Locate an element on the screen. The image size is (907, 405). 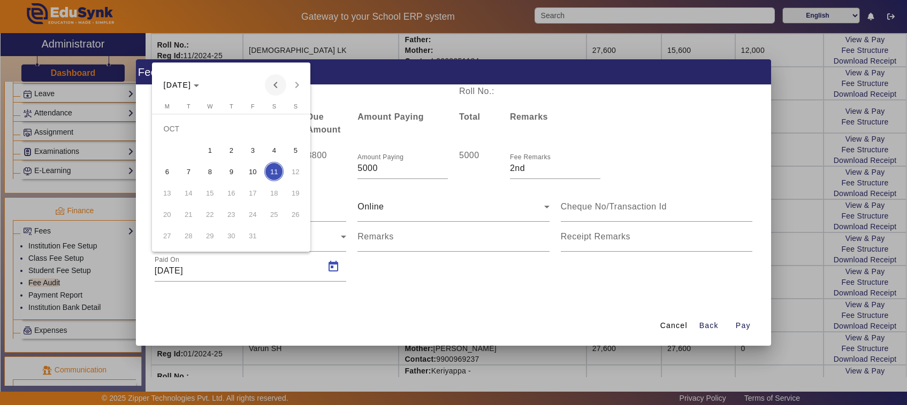
span: 15 is located at coordinates (210, 193).